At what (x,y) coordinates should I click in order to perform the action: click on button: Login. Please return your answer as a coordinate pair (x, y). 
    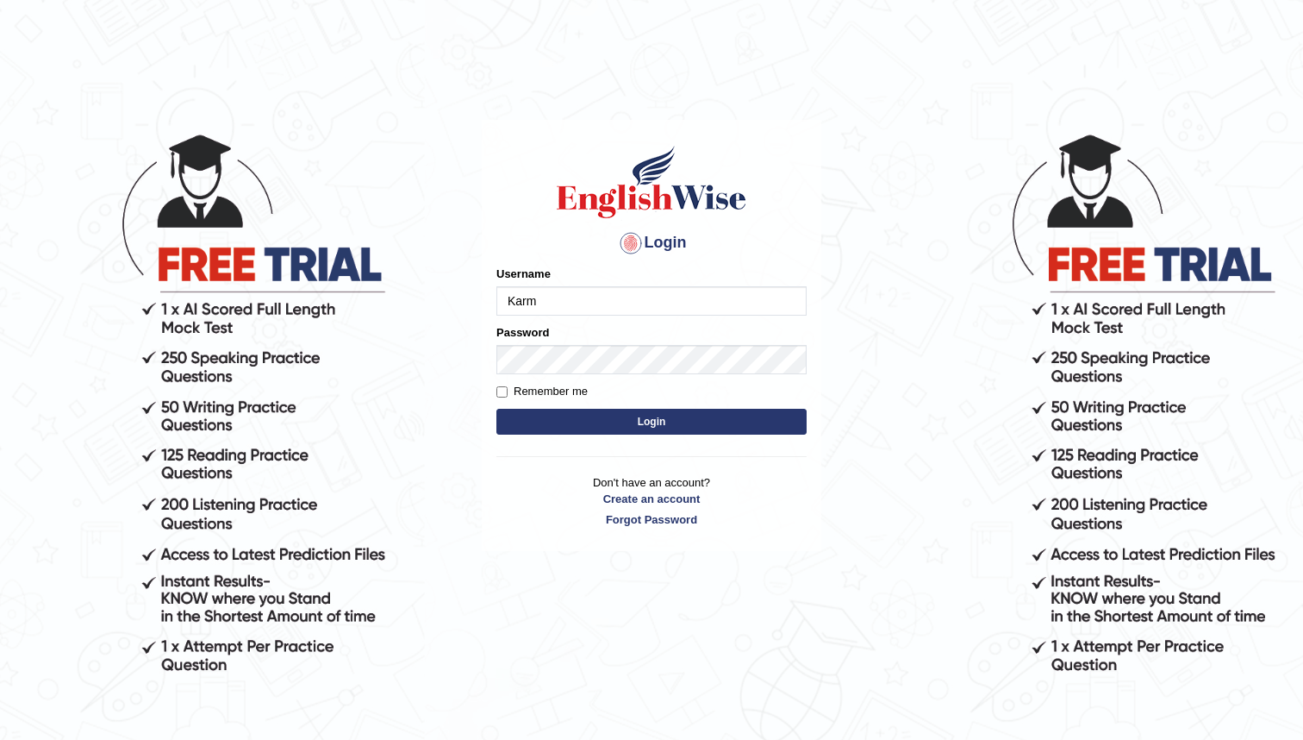
    Looking at the image, I should click on (652, 422).